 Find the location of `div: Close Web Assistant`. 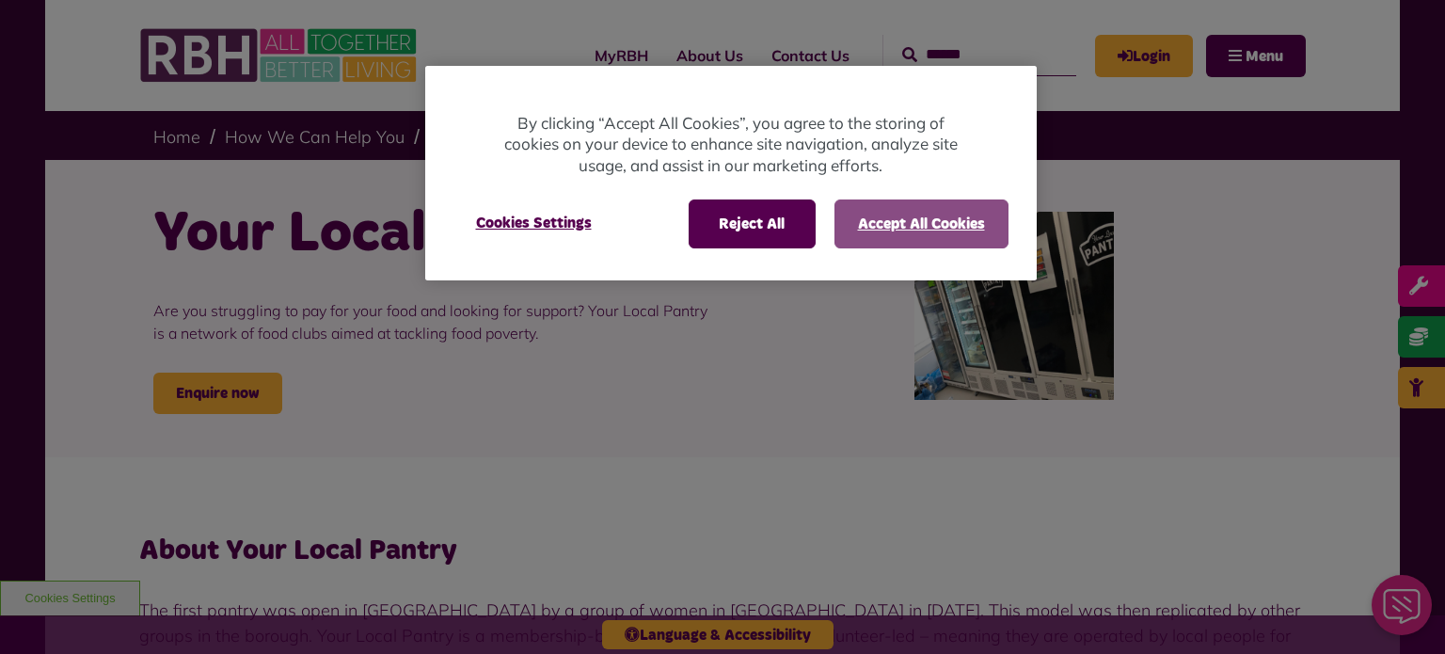

div: Close Web Assistant is located at coordinates (41, 36).